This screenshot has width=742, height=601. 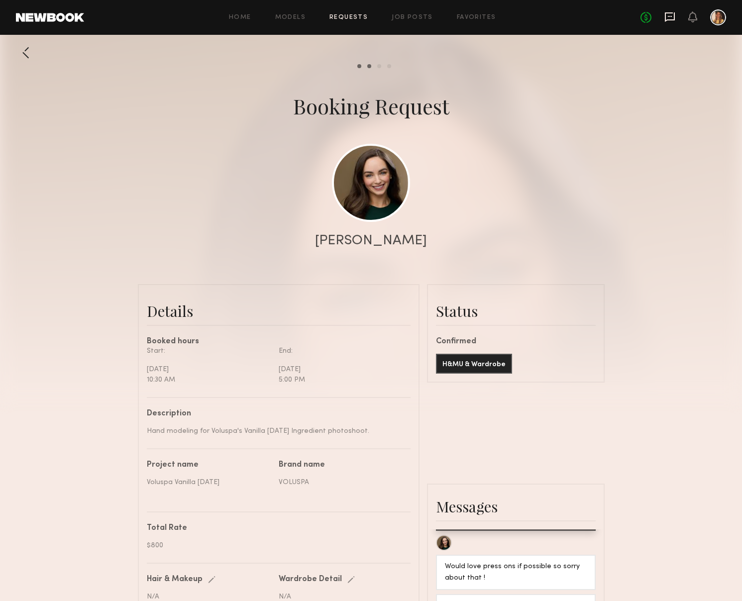 What do you see at coordinates (341, 380) in the screenshot?
I see `div: 5:00 PM` at bounding box center [341, 380].